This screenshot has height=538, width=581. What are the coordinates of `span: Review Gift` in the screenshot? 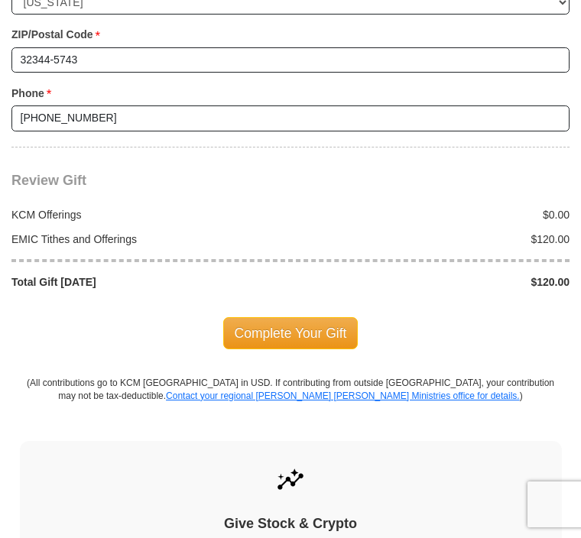 It's located at (49, 180).